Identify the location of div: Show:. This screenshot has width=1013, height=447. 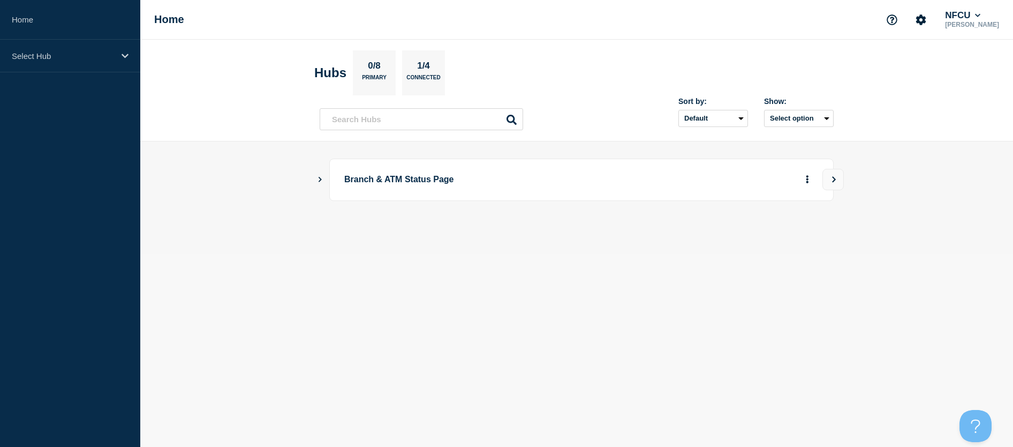
(799, 101).